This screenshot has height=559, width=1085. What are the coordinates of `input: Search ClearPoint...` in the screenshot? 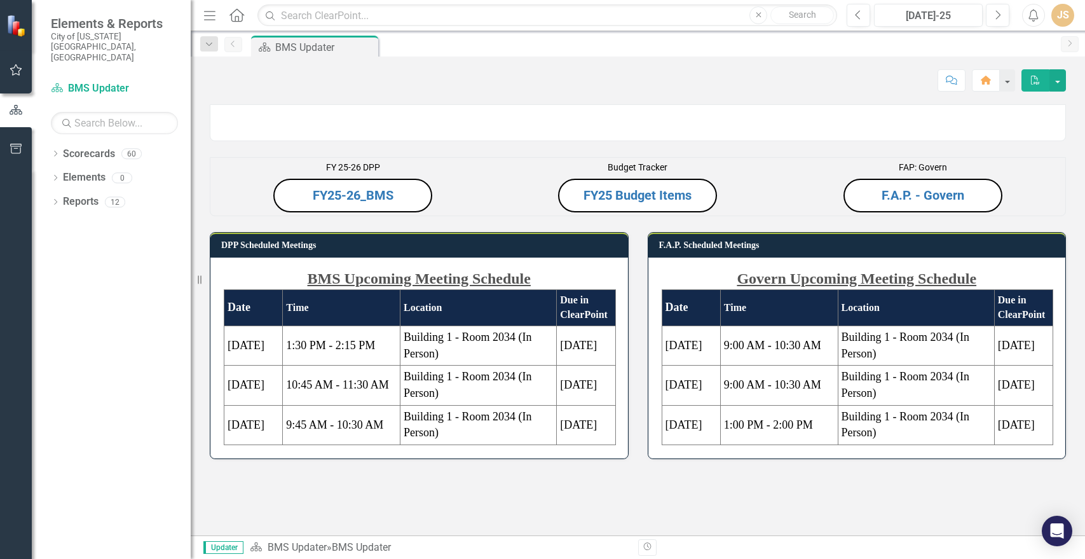 It's located at (547, 15).